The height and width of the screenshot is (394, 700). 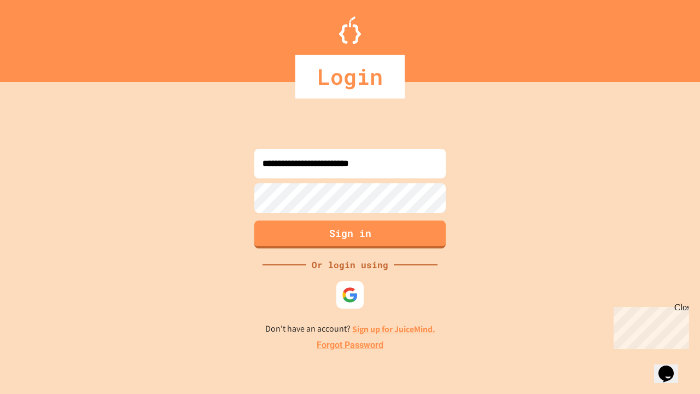 I want to click on p: Don't have an account?, so click(x=350, y=329).